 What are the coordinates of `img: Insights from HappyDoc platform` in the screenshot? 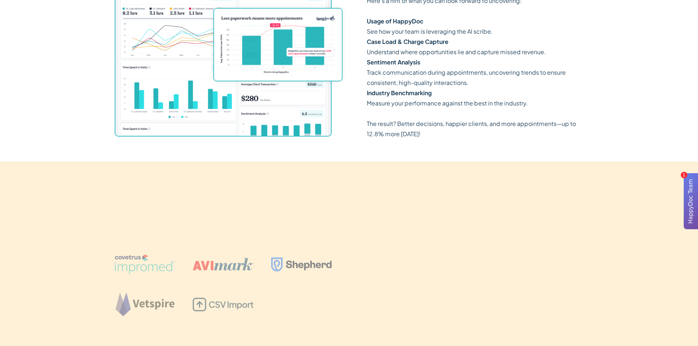 It's located at (278, 45).